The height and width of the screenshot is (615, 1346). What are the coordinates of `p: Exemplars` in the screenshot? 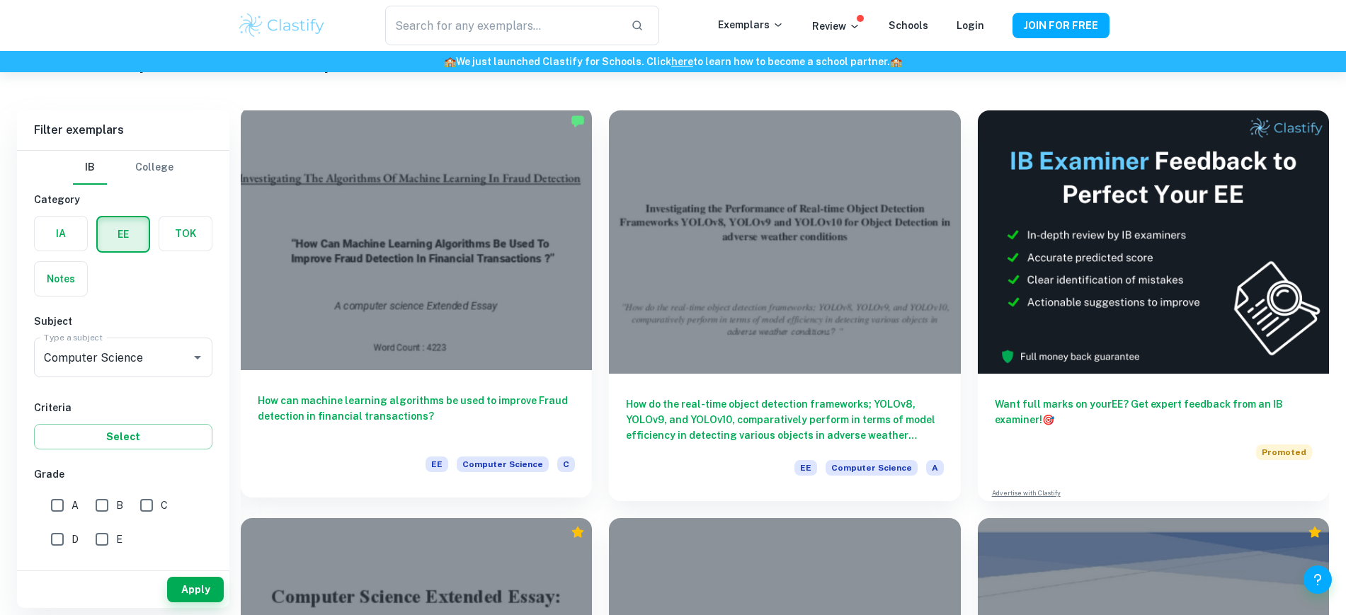 It's located at (751, 25).